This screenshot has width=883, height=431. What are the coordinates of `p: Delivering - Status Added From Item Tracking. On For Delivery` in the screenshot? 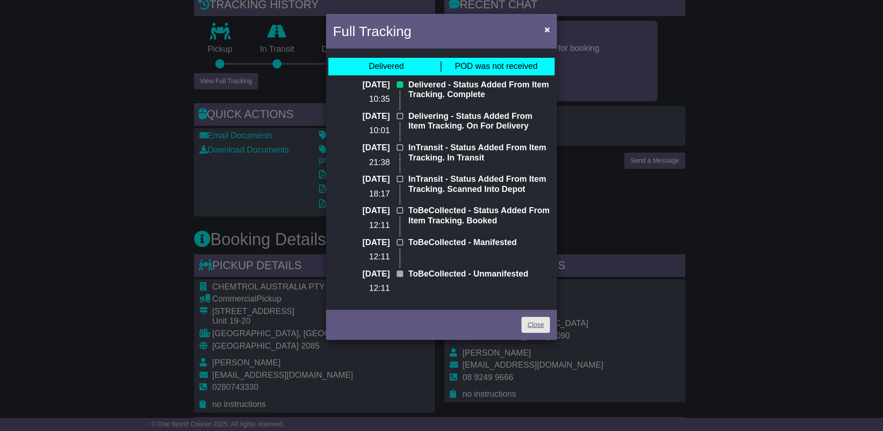 It's located at (479, 121).